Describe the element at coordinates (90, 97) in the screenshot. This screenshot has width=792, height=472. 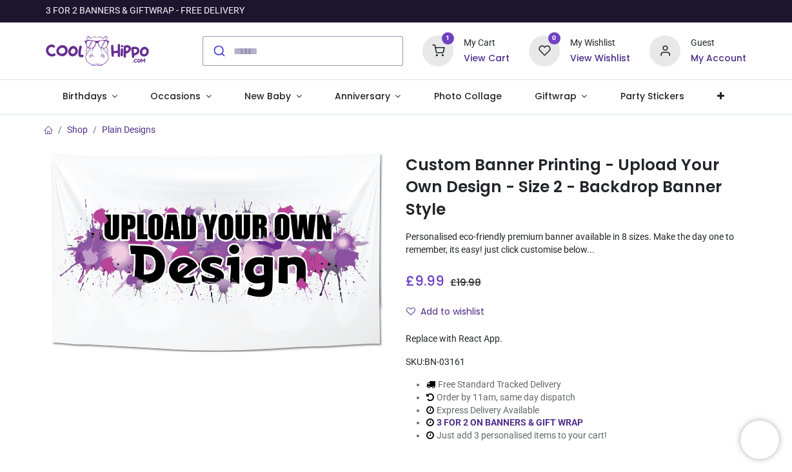
I see `a: Birthdays` at that location.